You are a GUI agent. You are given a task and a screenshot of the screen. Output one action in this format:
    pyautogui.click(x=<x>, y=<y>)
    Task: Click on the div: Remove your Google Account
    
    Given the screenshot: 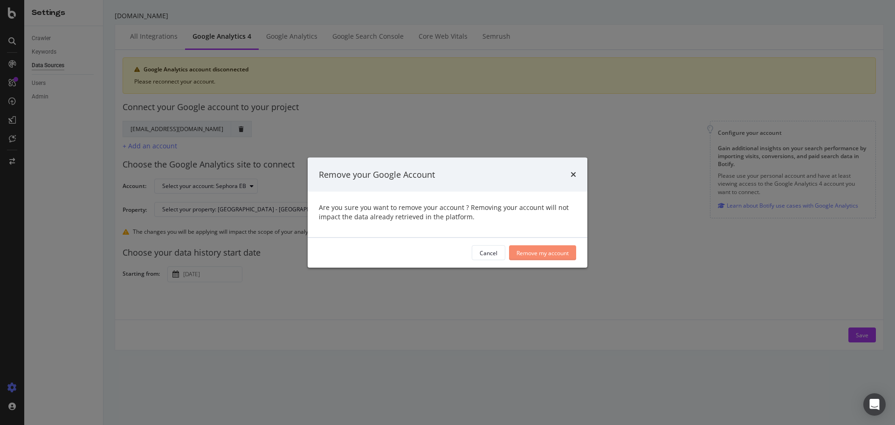 What is the action you would take?
    pyautogui.click(x=377, y=174)
    